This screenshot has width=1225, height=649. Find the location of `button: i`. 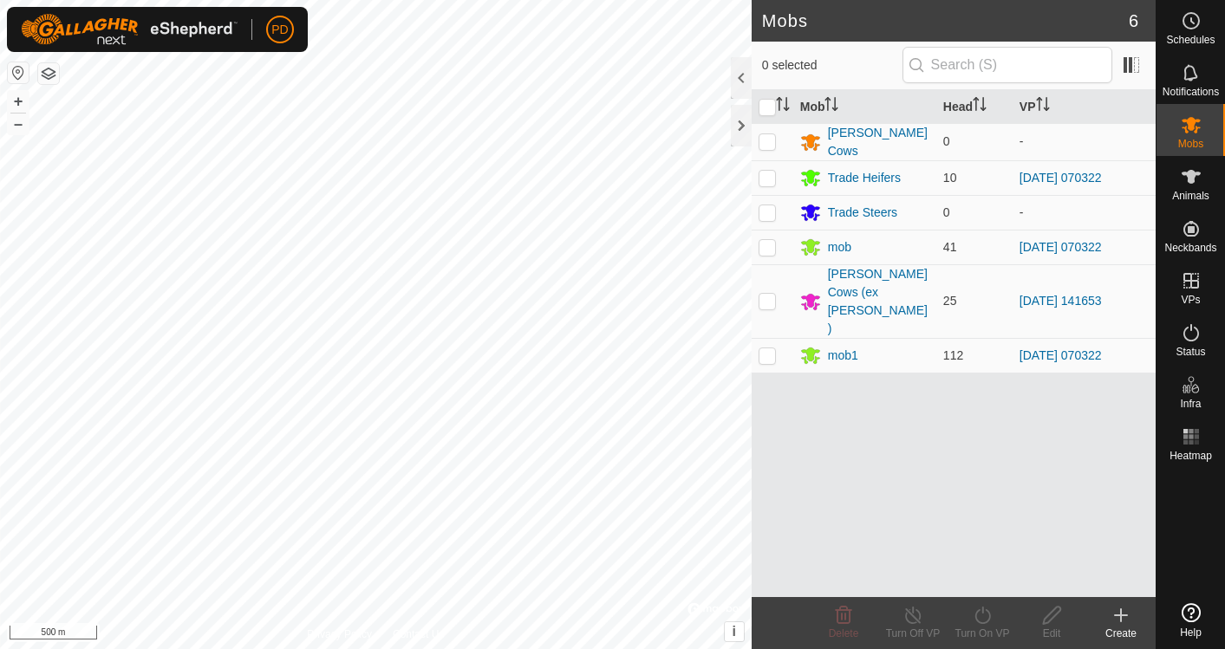

button: i is located at coordinates (734, 632).